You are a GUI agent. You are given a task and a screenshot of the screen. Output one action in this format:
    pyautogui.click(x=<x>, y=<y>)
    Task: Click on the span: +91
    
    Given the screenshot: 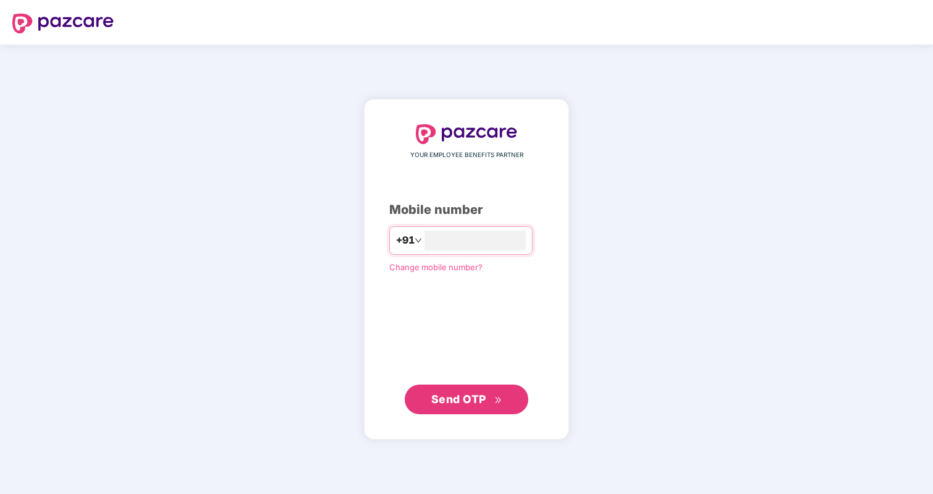 What is the action you would take?
    pyautogui.click(x=405, y=240)
    